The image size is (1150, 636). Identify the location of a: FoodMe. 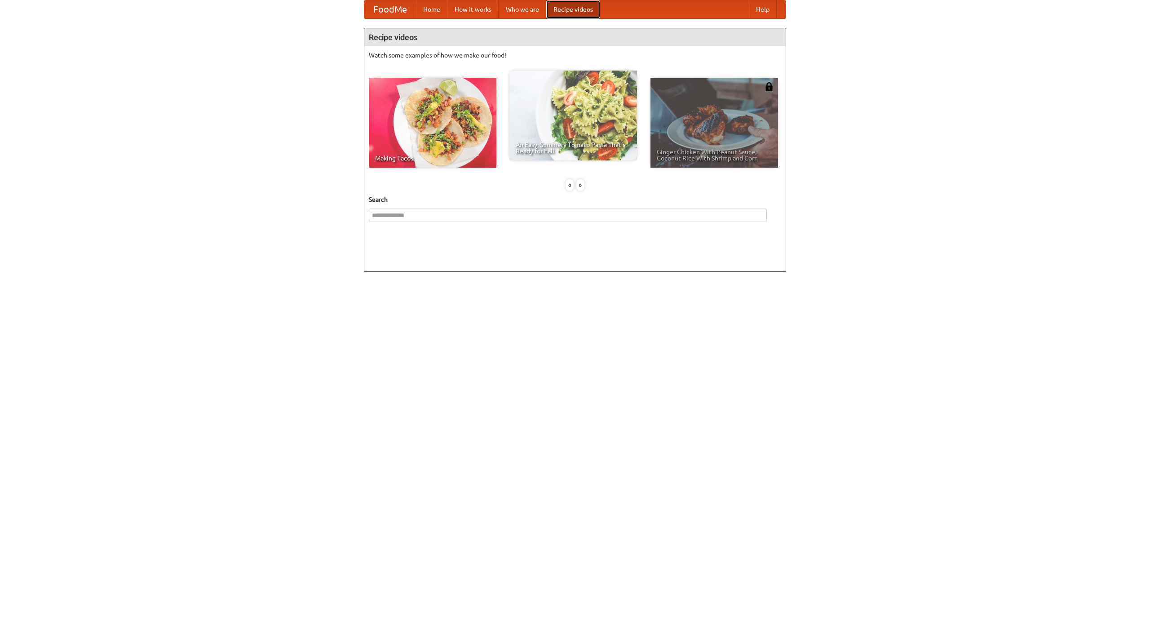
(390, 9).